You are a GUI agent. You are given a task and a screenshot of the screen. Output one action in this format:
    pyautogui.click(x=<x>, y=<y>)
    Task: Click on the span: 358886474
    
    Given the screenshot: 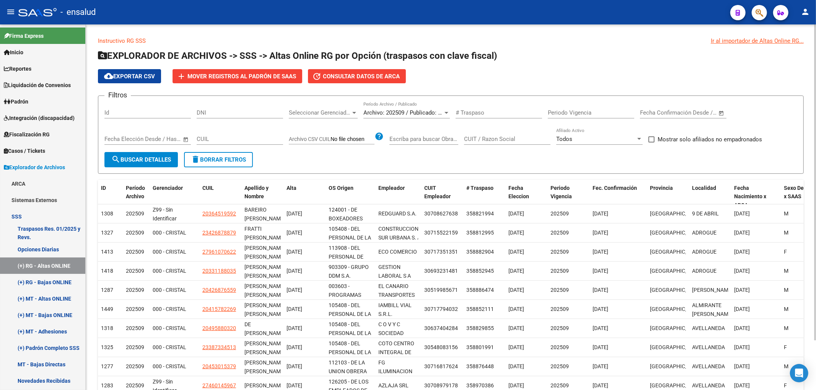 What is the action you would take?
    pyautogui.click(x=480, y=290)
    